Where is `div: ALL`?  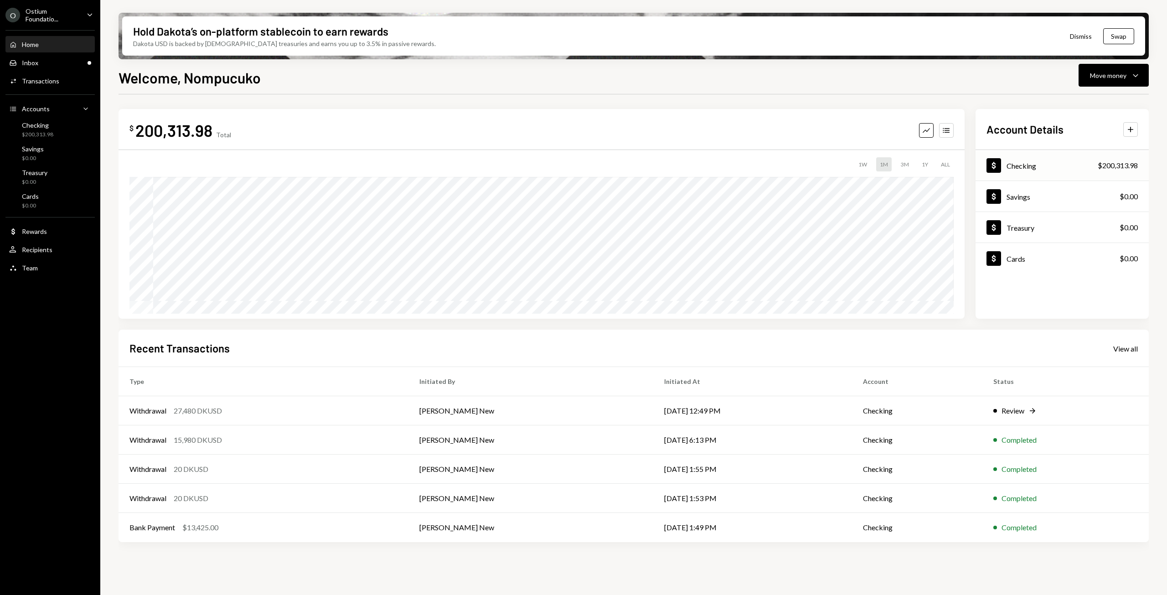
div: ALL is located at coordinates (946, 164).